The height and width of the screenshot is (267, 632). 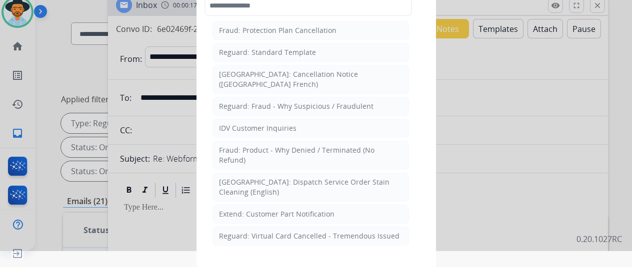 What do you see at coordinates (296, 106) in the screenshot?
I see `div: Reguard: Fraud - Why Suspicious / Fraudulent` at bounding box center [296, 106].